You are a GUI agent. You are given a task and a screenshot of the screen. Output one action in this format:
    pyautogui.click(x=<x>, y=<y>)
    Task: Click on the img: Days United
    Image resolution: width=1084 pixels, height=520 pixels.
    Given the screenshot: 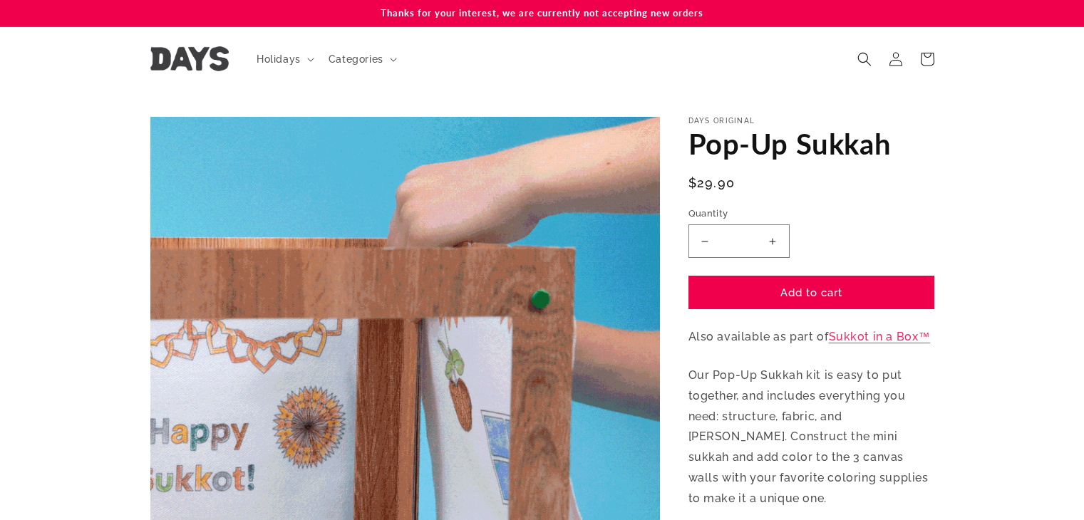 What is the action you would take?
    pyautogui.click(x=190, y=58)
    